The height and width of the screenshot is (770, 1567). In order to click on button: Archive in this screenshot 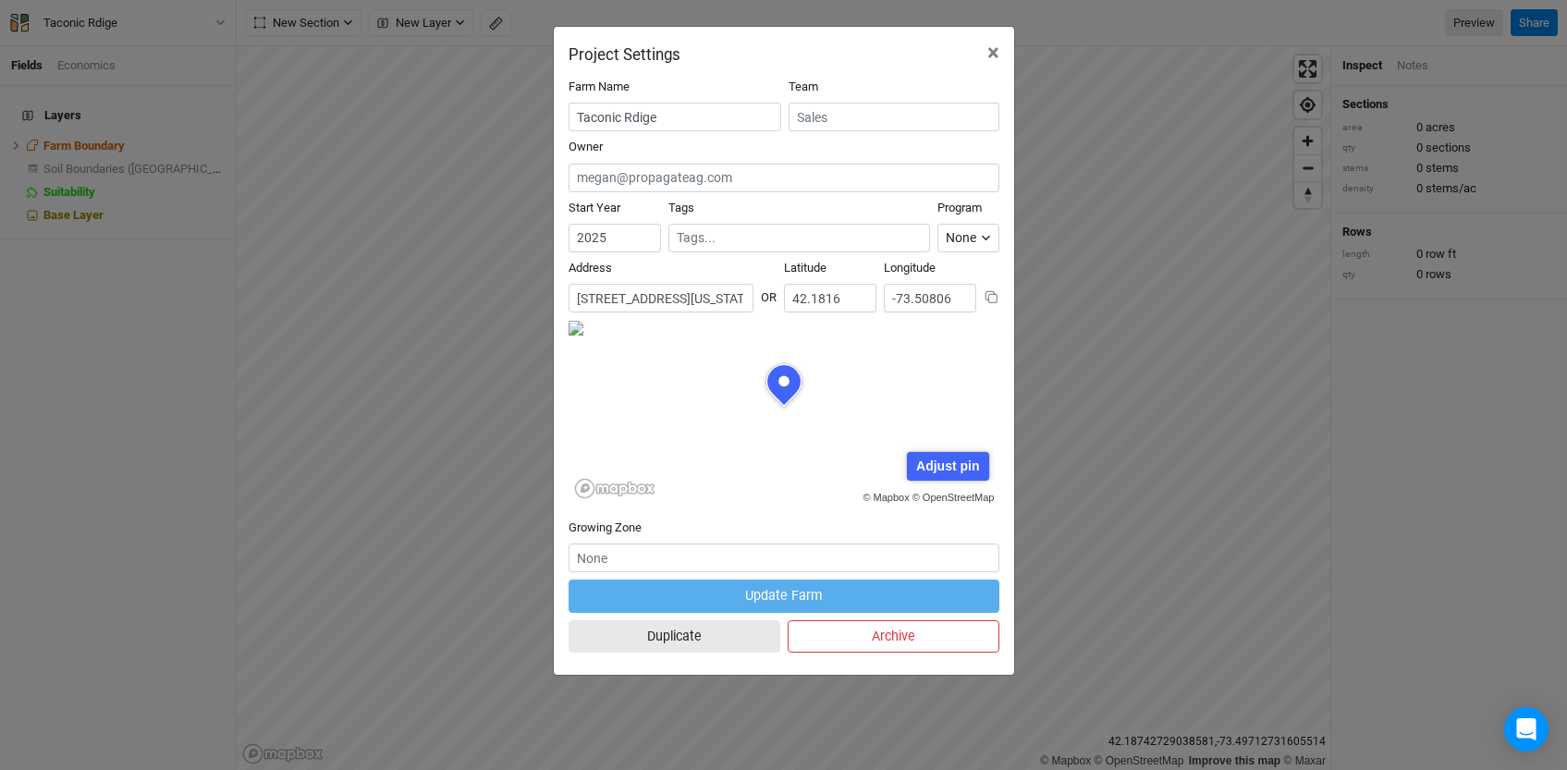, I will do `click(893, 636)`.